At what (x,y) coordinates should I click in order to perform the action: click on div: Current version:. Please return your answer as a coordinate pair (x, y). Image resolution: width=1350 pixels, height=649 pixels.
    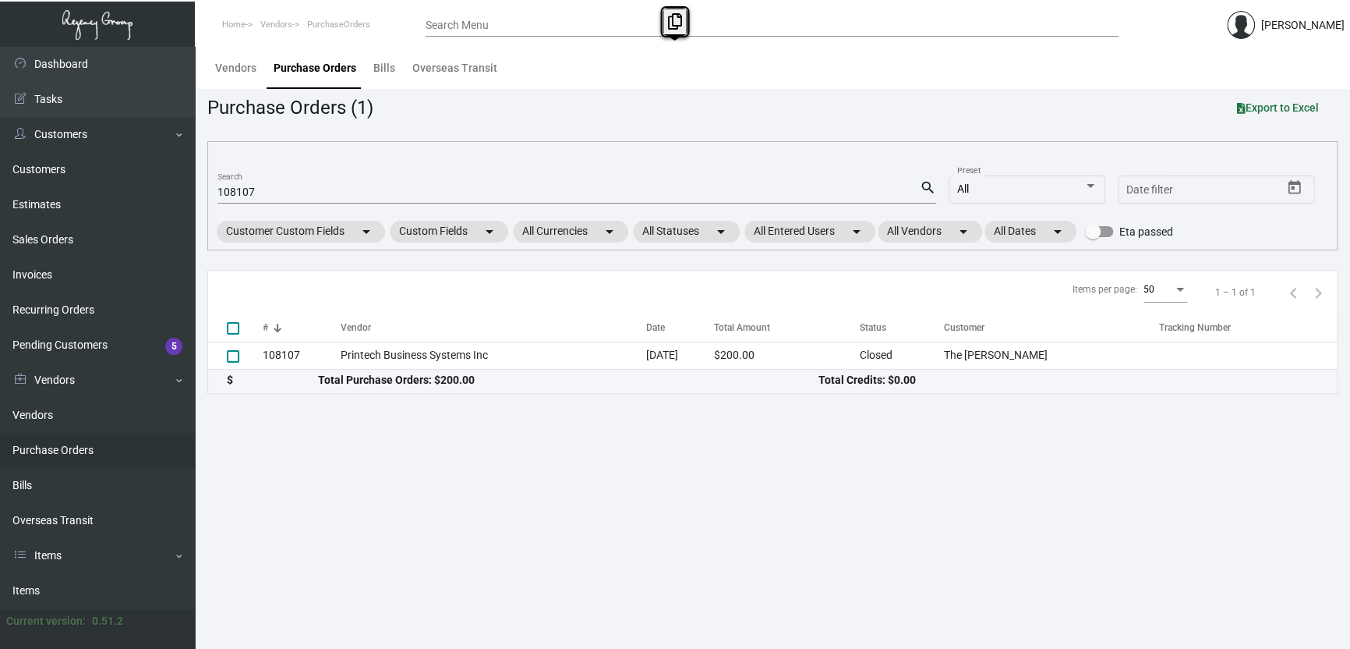
    Looking at the image, I should click on (46, 621).